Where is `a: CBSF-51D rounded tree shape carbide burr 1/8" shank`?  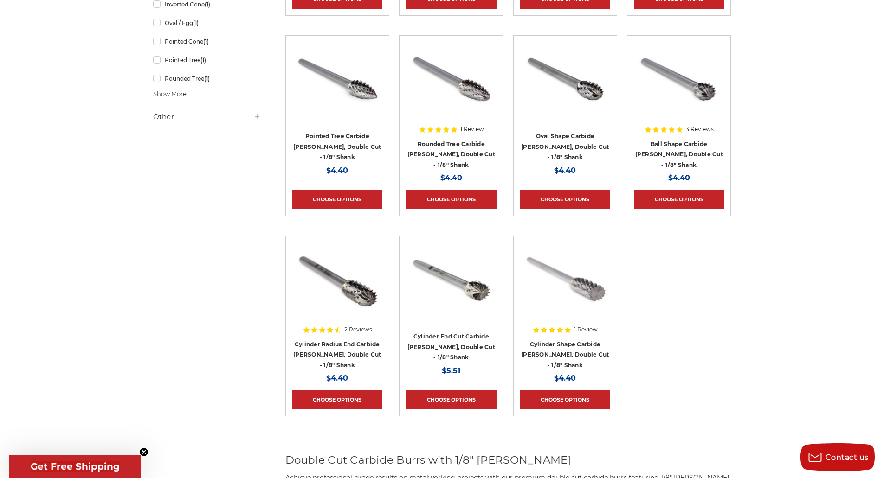 a: CBSF-51D rounded tree shape carbide burr 1/8" shank is located at coordinates (451, 102).